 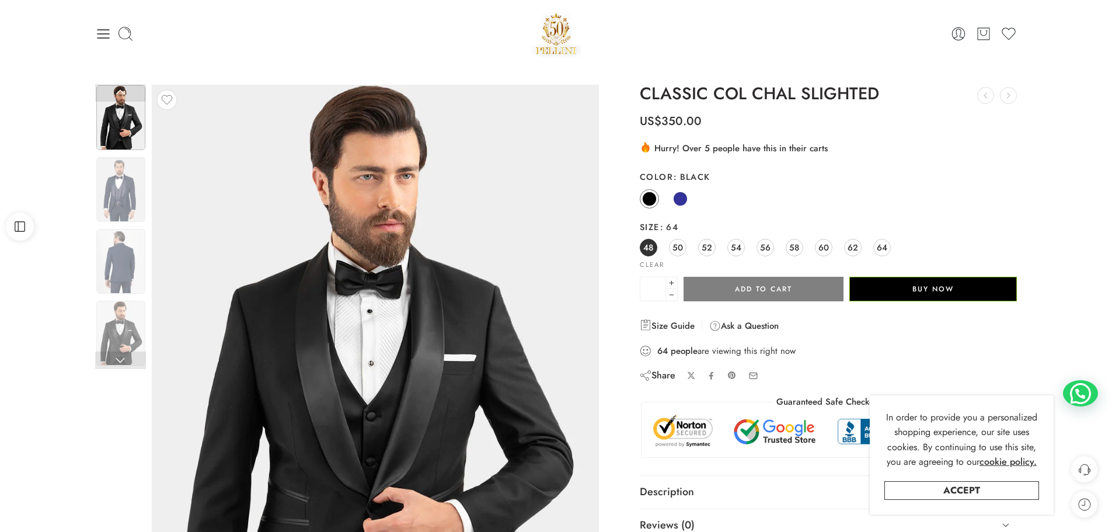 What do you see at coordinates (828, 94) in the screenshot?
I see `h1: CLASSIC COL CHAL SLIGHTED` at bounding box center [828, 94].